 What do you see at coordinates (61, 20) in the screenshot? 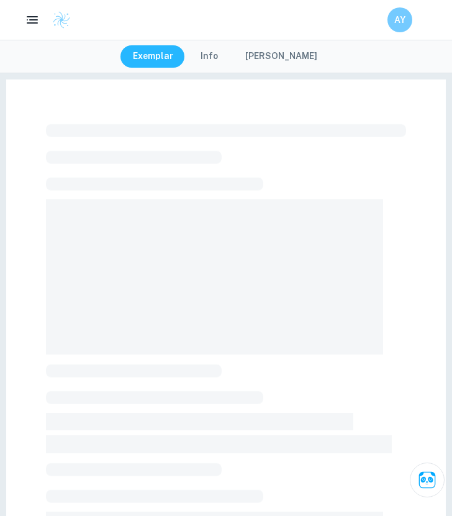
I see `img: Clastify logo` at bounding box center [61, 20].